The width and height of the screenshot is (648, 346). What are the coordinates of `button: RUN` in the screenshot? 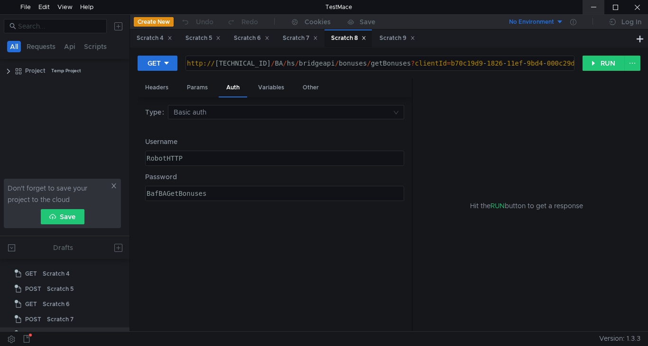 It's located at (604, 63).